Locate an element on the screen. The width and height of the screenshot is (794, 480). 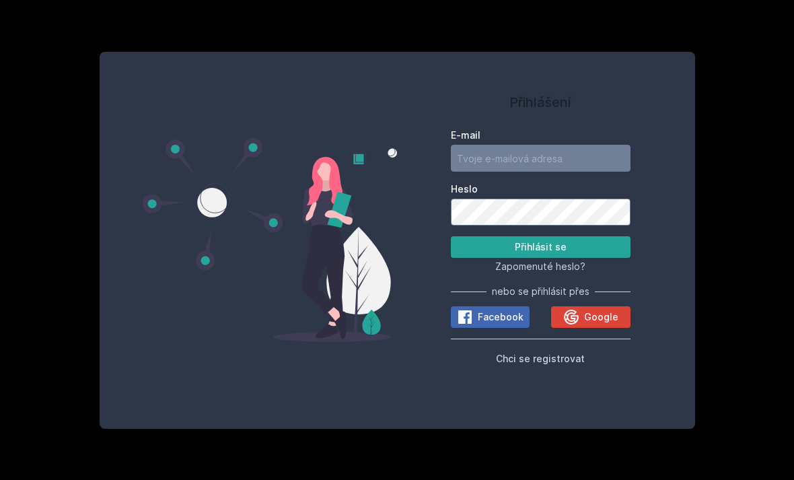
button: Google is located at coordinates (590, 317).